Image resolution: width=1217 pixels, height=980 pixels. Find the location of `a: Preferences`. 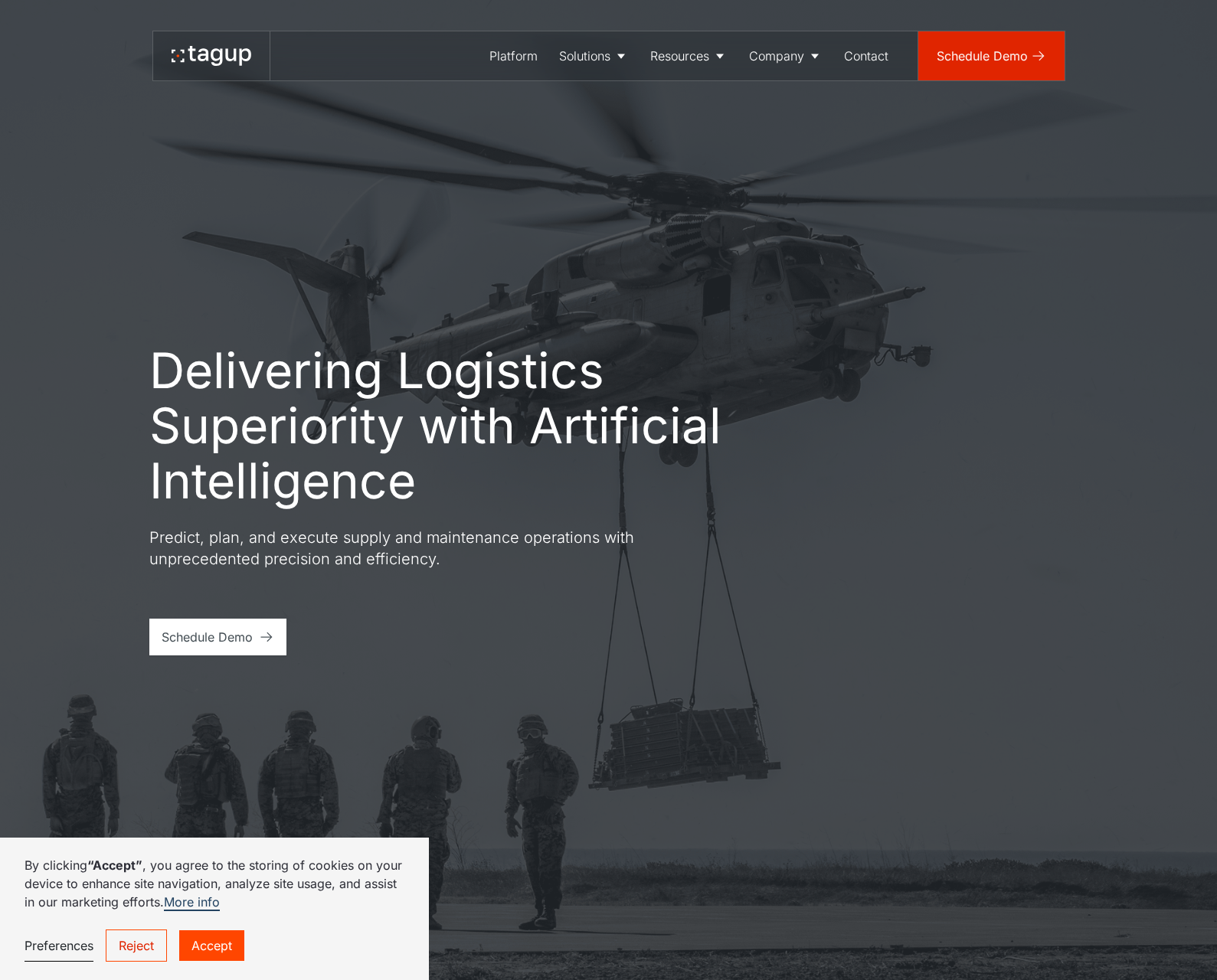

a: Preferences is located at coordinates (59, 946).